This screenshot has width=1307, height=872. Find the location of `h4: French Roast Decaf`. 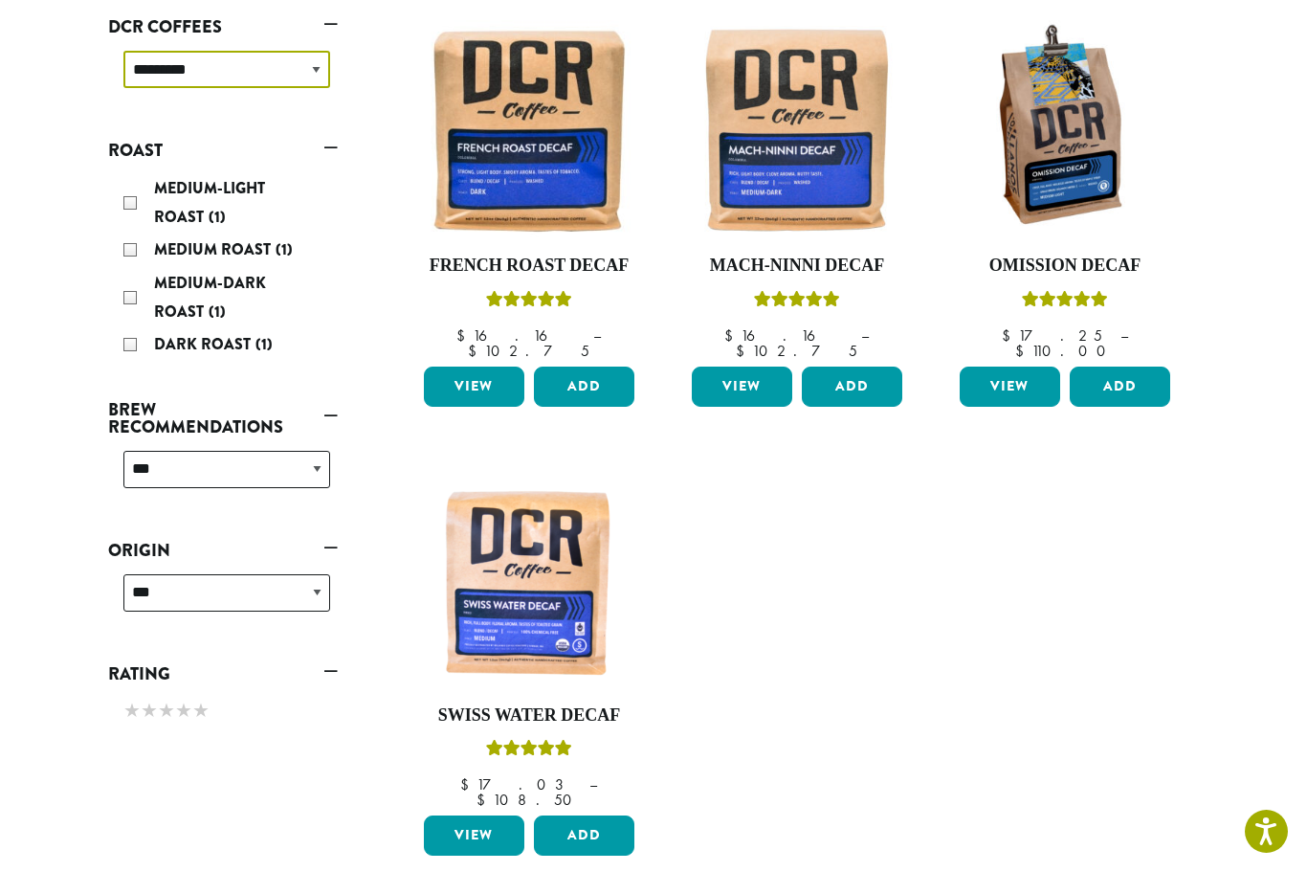

h4: French Roast Decaf is located at coordinates (529, 266).